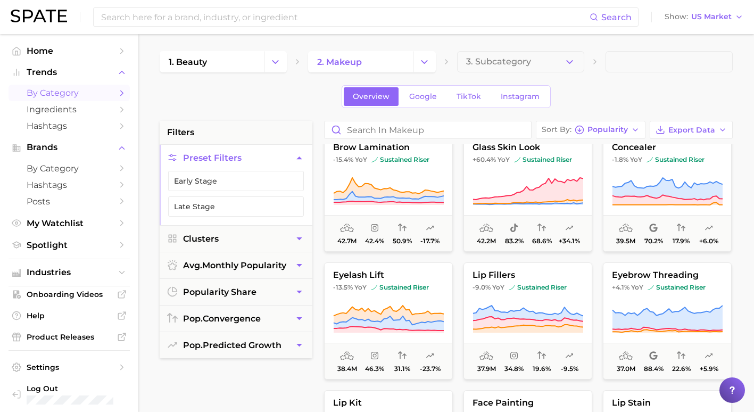 The width and height of the screenshot is (754, 412). I want to click on a: Posts, so click(69, 201).